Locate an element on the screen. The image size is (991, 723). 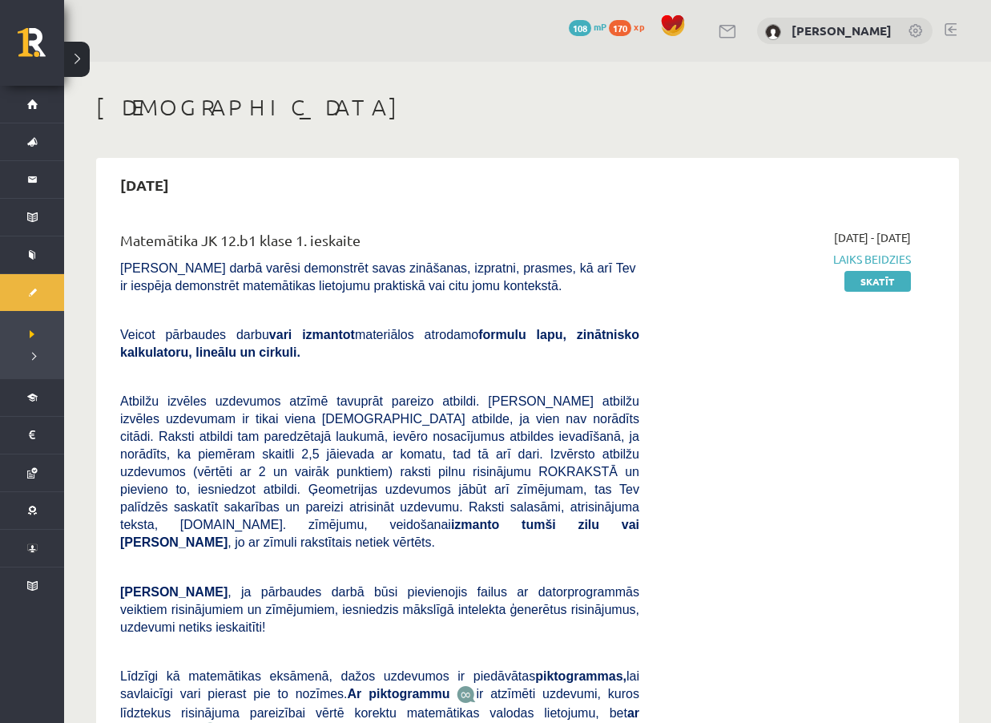
span: , ja pārbaudes darbā būsi pievienojis failus ar datorprogrammās veiktiem risinājumiem un zīmējumi... is located at coordinates (380, 609).